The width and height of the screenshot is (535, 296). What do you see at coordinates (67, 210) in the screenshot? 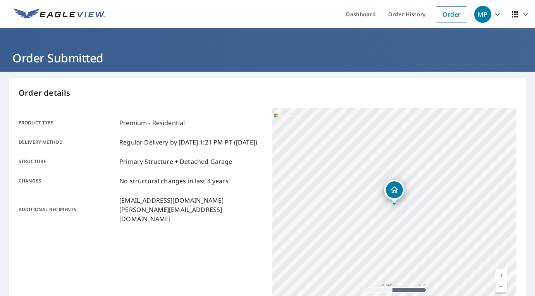
I see `p: Additional recipients` at bounding box center [67, 210].